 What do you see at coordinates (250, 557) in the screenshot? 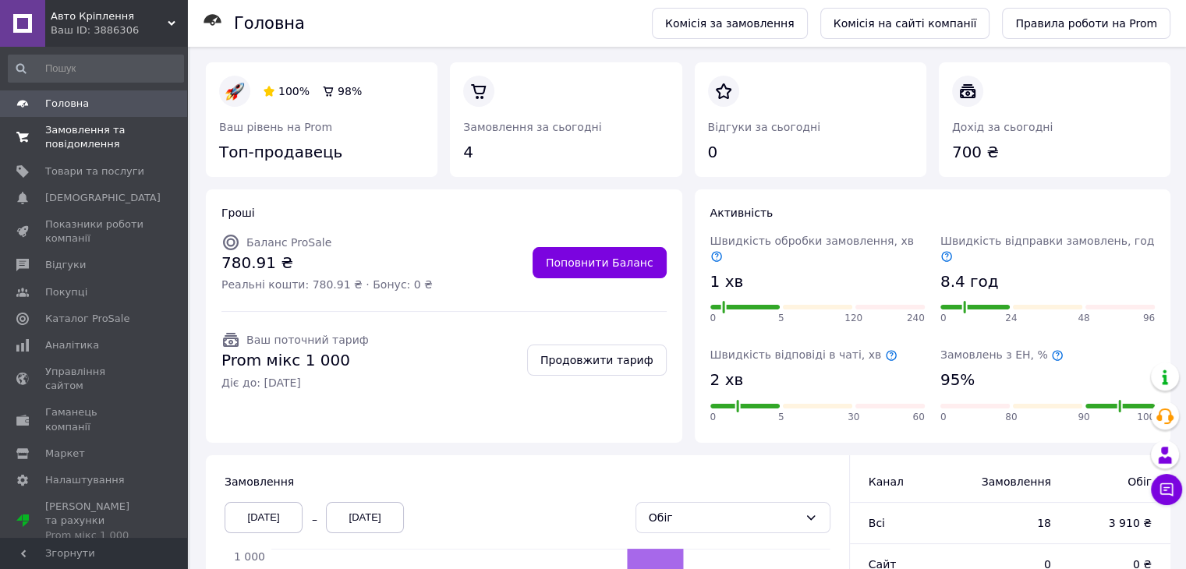
I see `tspan: 1 000` at bounding box center [250, 557].